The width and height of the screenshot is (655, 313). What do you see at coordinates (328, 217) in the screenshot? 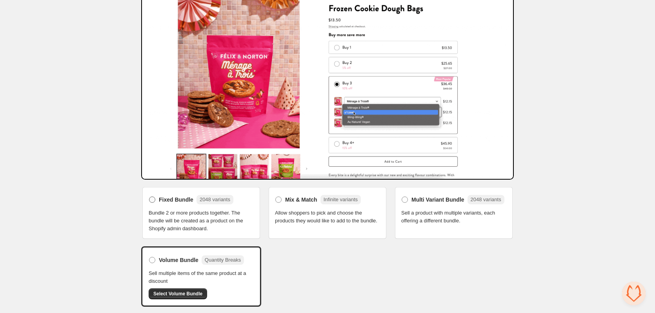
I see `span: Allow shoppers to pick and choose the products they would like to add to the bundle.` at bounding box center [328, 217].